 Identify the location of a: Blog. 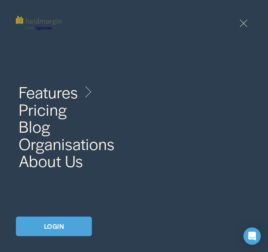
(34, 126).